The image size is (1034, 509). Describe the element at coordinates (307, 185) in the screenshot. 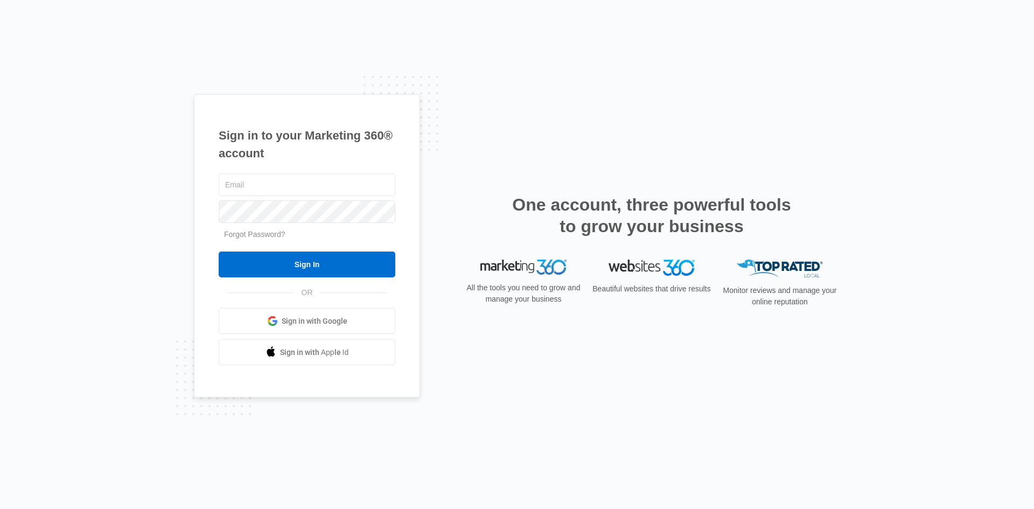

I see `input: Email` at that location.